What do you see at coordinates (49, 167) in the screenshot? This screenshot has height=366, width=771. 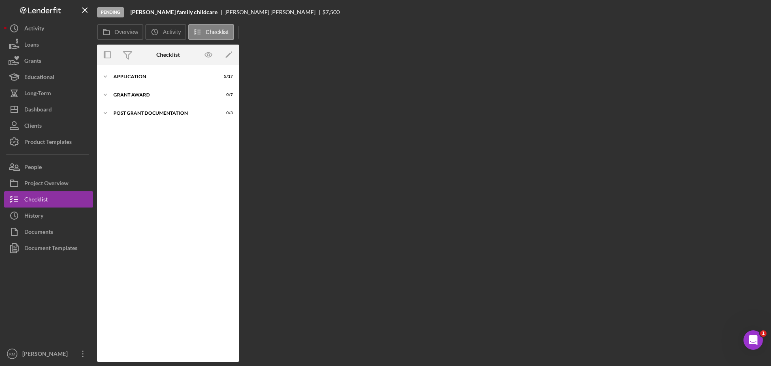 I see `button: People` at bounding box center [49, 167].